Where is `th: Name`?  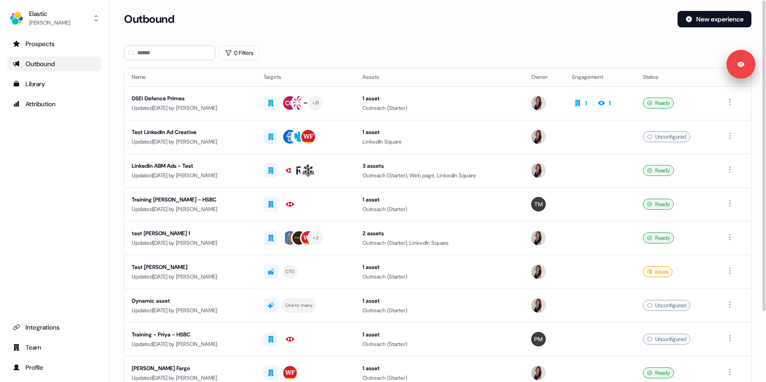 th: Name is located at coordinates (190, 77).